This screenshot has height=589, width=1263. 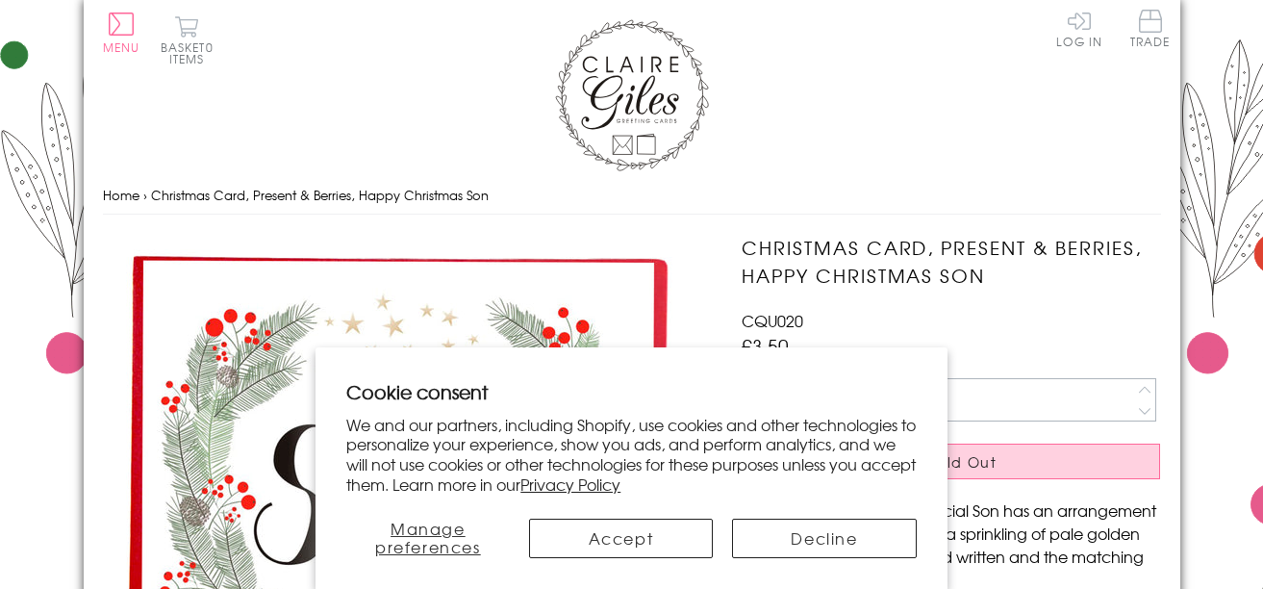 What do you see at coordinates (1151, 28) in the screenshot?
I see `span: Trade` at bounding box center [1151, 28].